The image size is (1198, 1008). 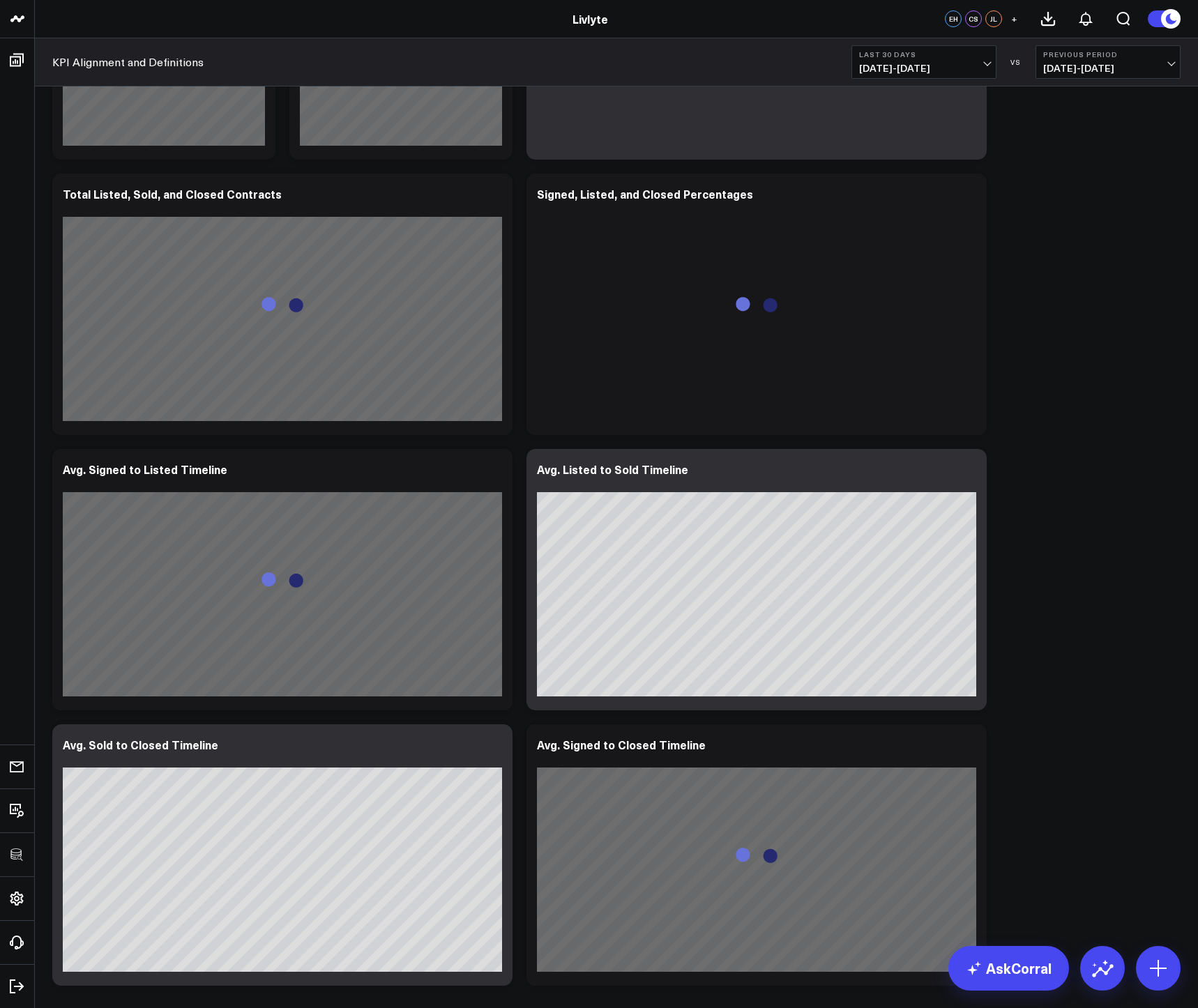 I want to click on div: VS, so click(x=1016, y=62).